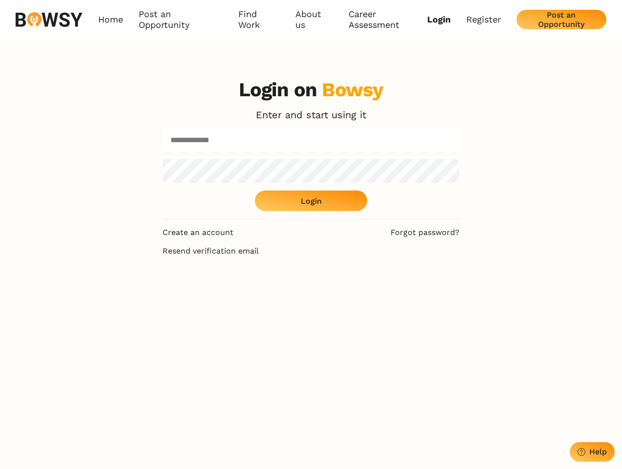 Image resolution: width=622 pixels, height=469 pixels. I want to click on a: Login, so click(439, 20).